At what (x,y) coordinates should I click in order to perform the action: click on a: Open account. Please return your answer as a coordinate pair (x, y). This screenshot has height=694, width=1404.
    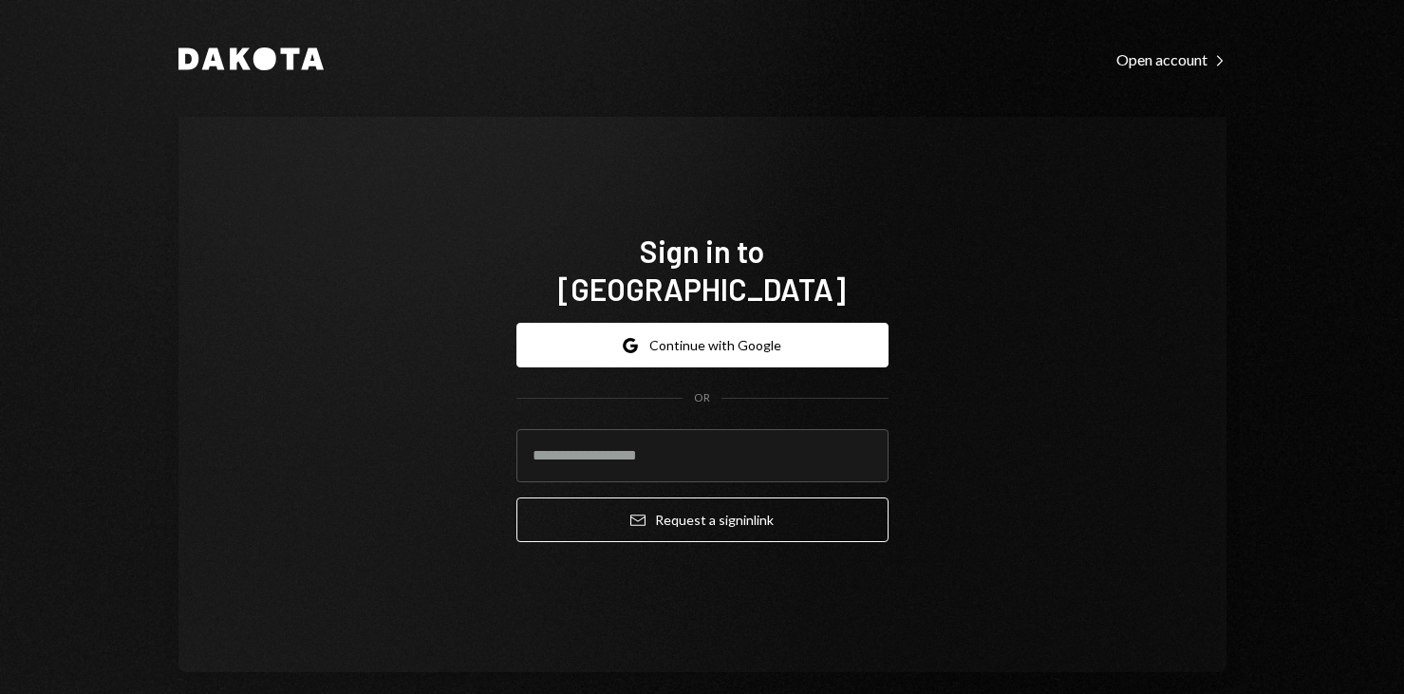
    Looking at the image, I should click on (1171, 59).